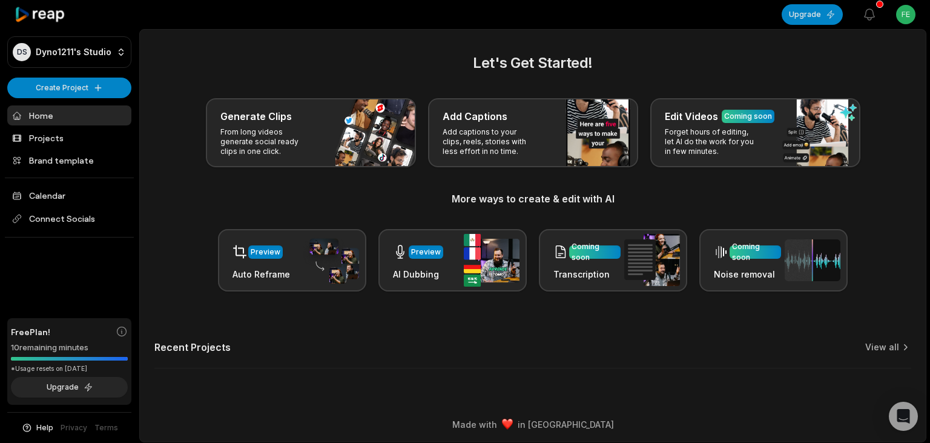 The width and height of the screenshot is (930, 443). I want to click on p: Add captions to your clips, reels, stories with less effort in no time., so click(489, 142).